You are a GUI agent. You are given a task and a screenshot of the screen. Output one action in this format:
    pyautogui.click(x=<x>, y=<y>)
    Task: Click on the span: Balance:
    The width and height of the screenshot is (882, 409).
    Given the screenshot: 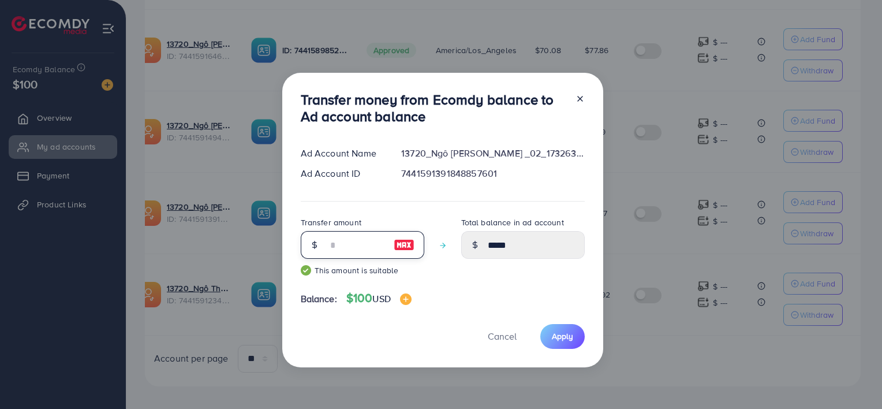 What is the action you would take?
    pyautogui.click(x=319, y=298)
    